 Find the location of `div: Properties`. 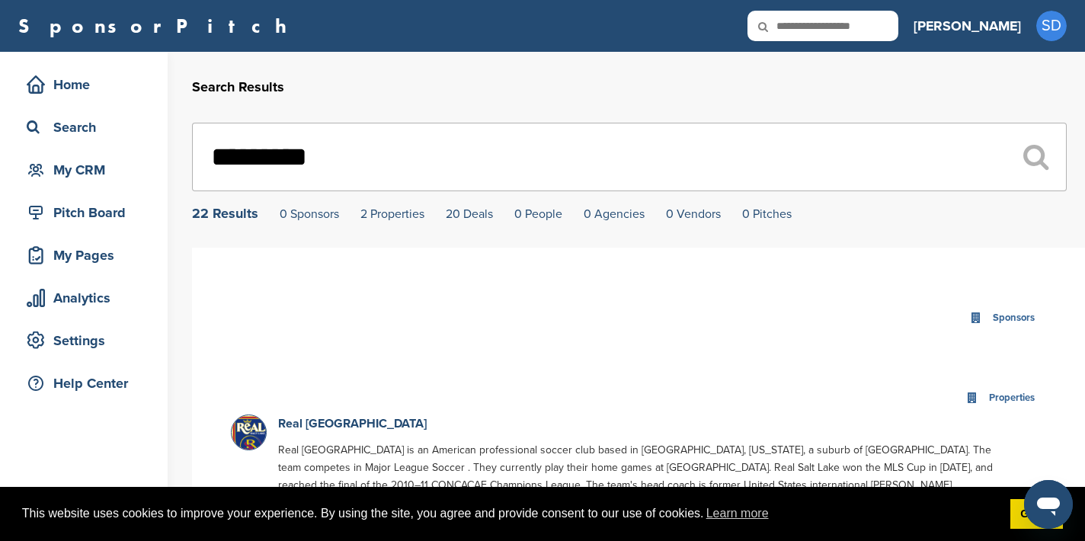

div: Properties is located at coordinates (1012, 398).